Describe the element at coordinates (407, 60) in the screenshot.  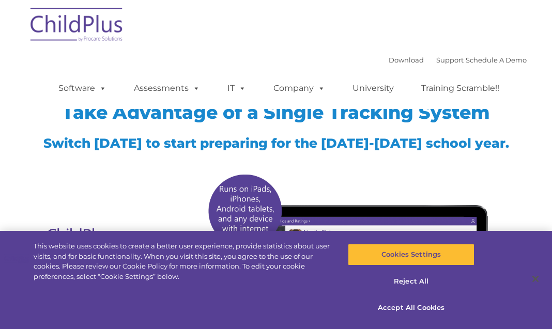
I see `a: Download` at that location.